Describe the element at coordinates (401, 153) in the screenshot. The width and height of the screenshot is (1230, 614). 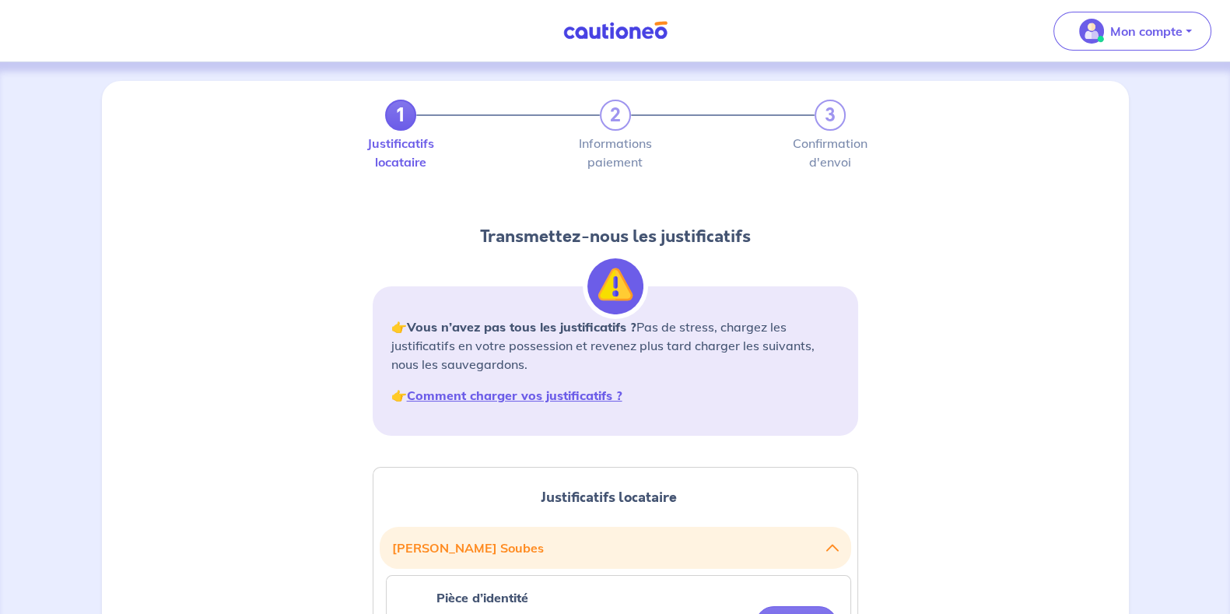
I see `label: Justificatifs locataire` at that location.